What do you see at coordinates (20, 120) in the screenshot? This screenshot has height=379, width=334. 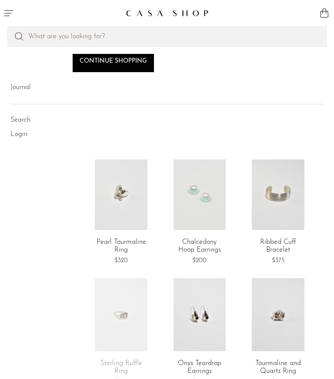 I see `a: Search` at bounding box center [20, 120].